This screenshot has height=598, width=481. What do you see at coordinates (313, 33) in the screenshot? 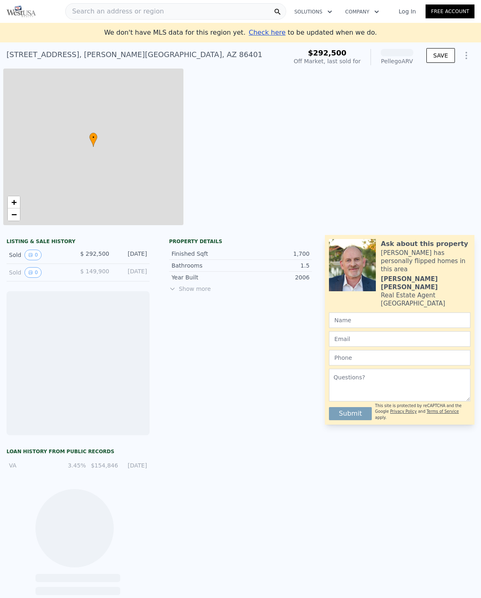
I see `div: to be updated when we do.` at bounding box center [313, 33].